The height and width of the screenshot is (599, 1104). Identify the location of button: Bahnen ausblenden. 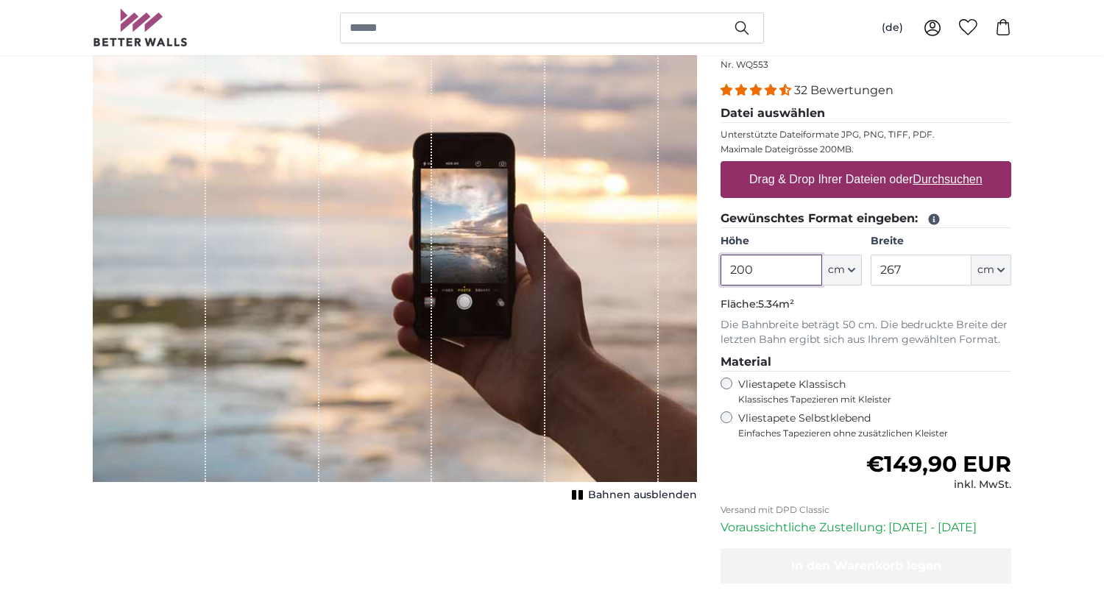
(632, 495).